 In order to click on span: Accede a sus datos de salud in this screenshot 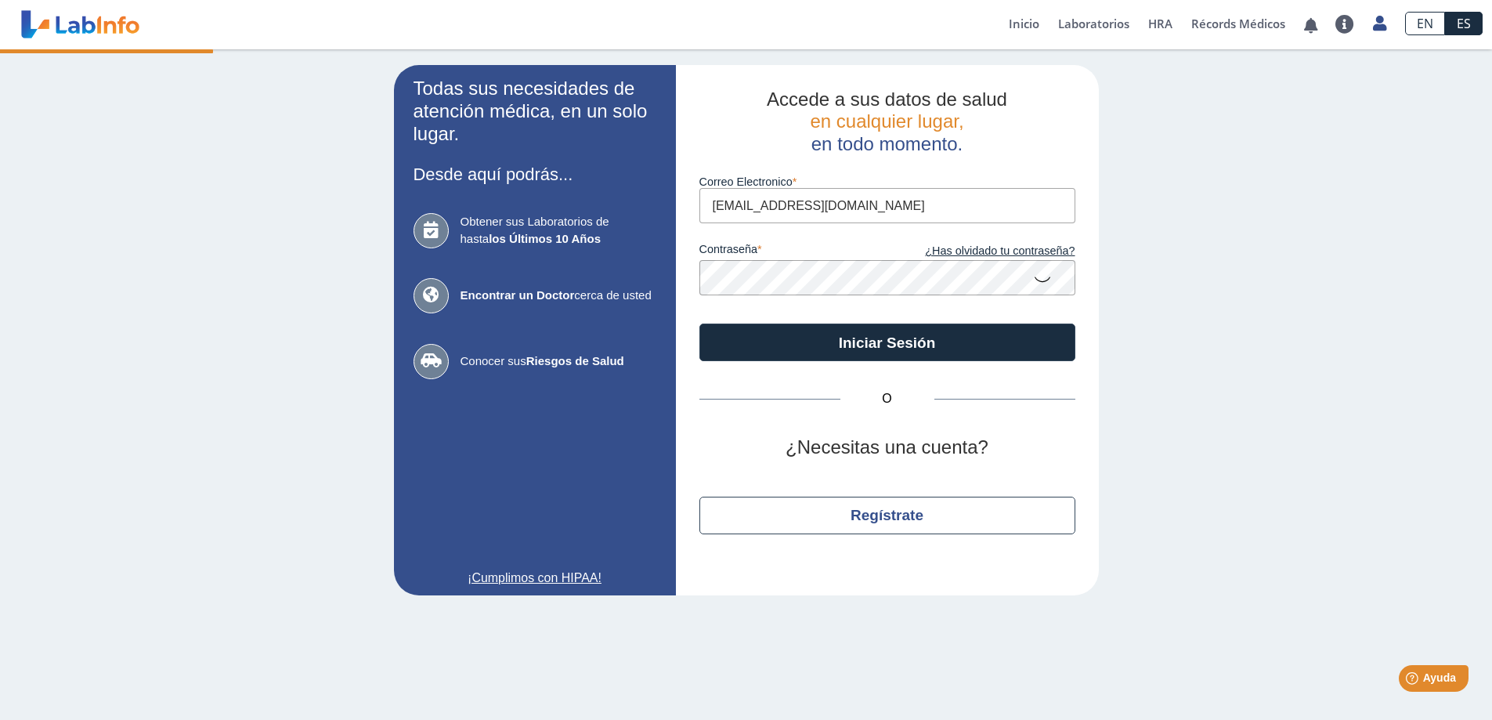, I will do `click(886, 99)`.